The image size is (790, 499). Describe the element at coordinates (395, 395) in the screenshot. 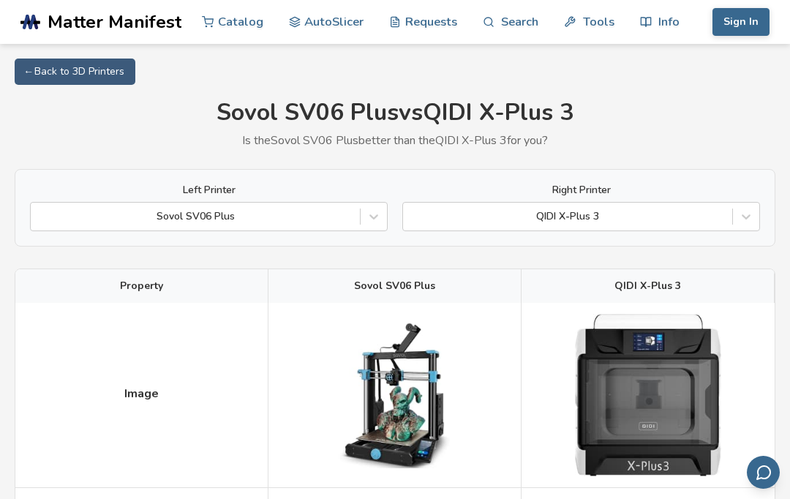

I see `img: Sovol SV06 Plus` at that location.